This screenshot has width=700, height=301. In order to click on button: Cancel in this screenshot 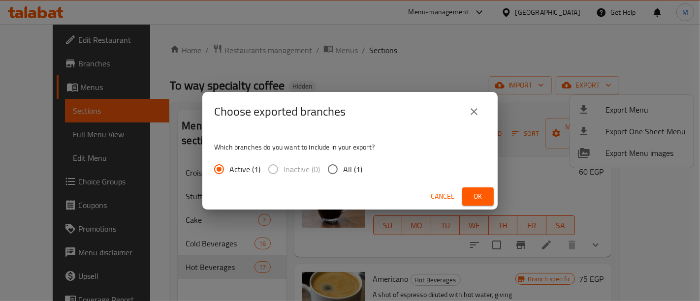, I will do `click(442, 196)`.